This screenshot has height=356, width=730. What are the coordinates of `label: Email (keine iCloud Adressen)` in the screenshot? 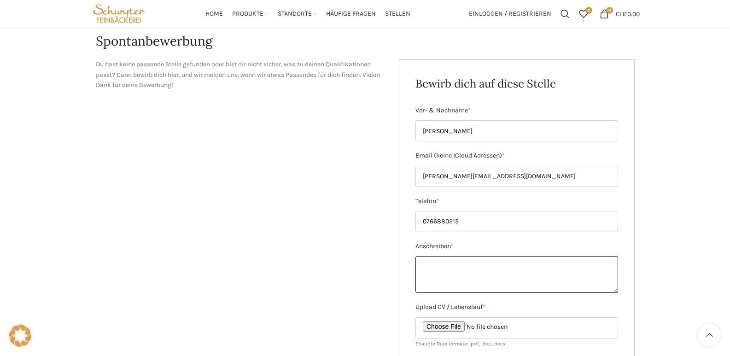 It's located at (517, 156).